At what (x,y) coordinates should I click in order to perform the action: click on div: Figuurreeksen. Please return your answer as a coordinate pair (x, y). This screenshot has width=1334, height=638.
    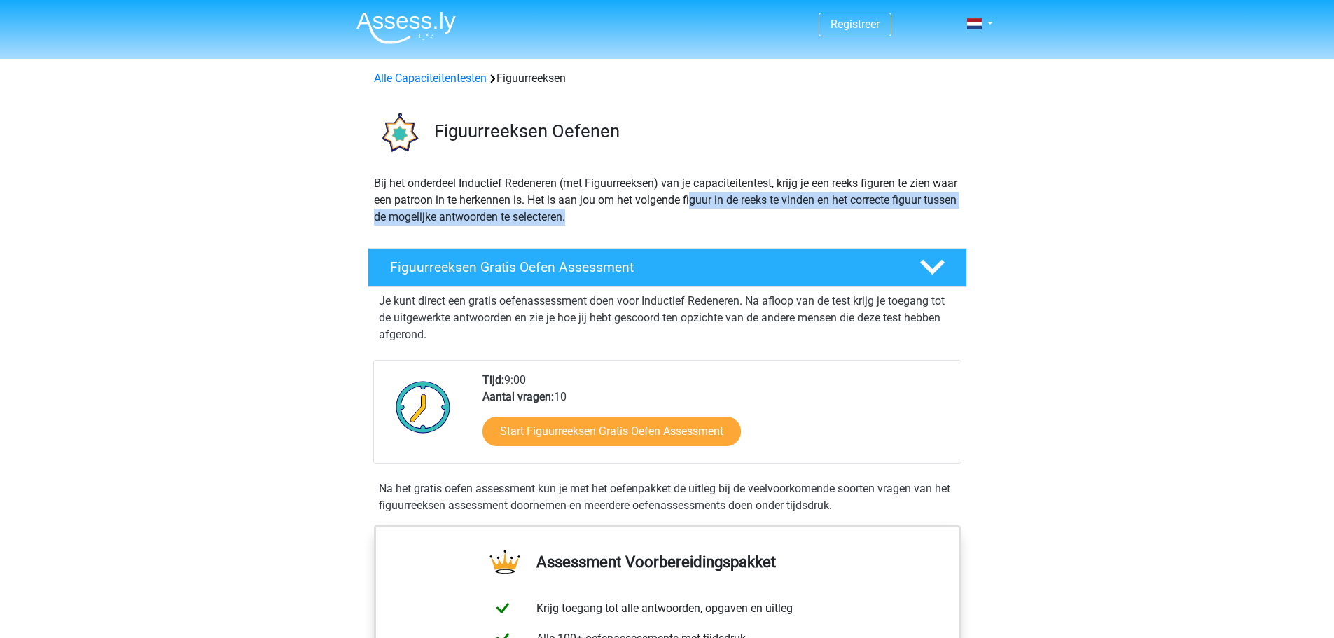
    Looking at the image, I should click on (667, 78).